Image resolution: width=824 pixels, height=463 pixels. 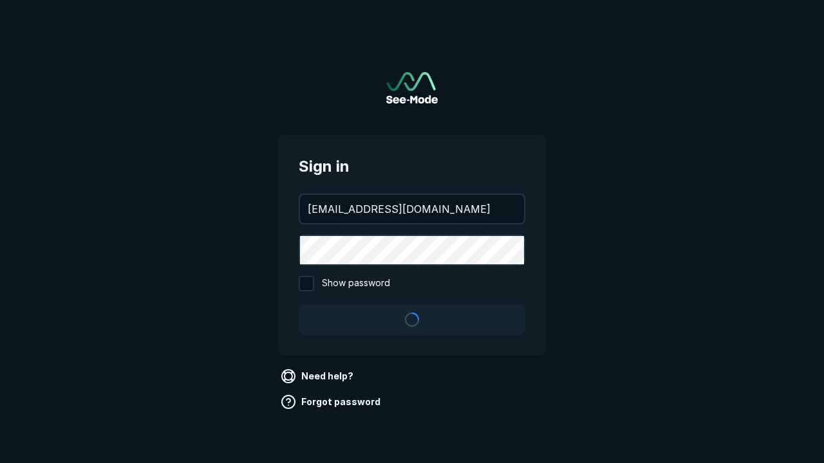 I want to click on span: Show password, so click(x=356, y=284).